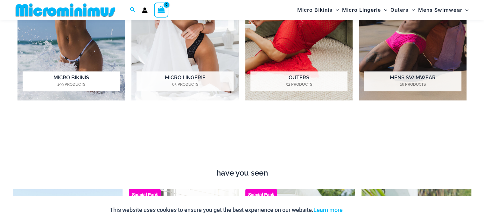 The image size is (484, 224). I want to click on mark: 199 Products, so click(71, 84).